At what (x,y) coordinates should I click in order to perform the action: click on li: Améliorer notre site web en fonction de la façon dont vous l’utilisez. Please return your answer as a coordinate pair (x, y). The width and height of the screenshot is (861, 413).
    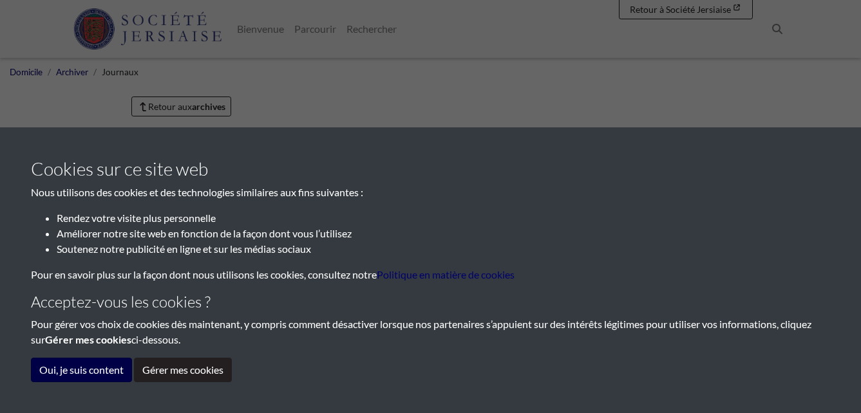
    Looking at the image, I should click on (443, 234).